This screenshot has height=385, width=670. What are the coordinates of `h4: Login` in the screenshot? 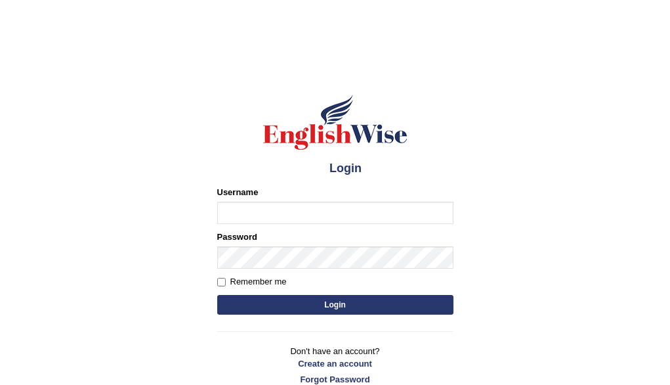 It's located at (335, 169).